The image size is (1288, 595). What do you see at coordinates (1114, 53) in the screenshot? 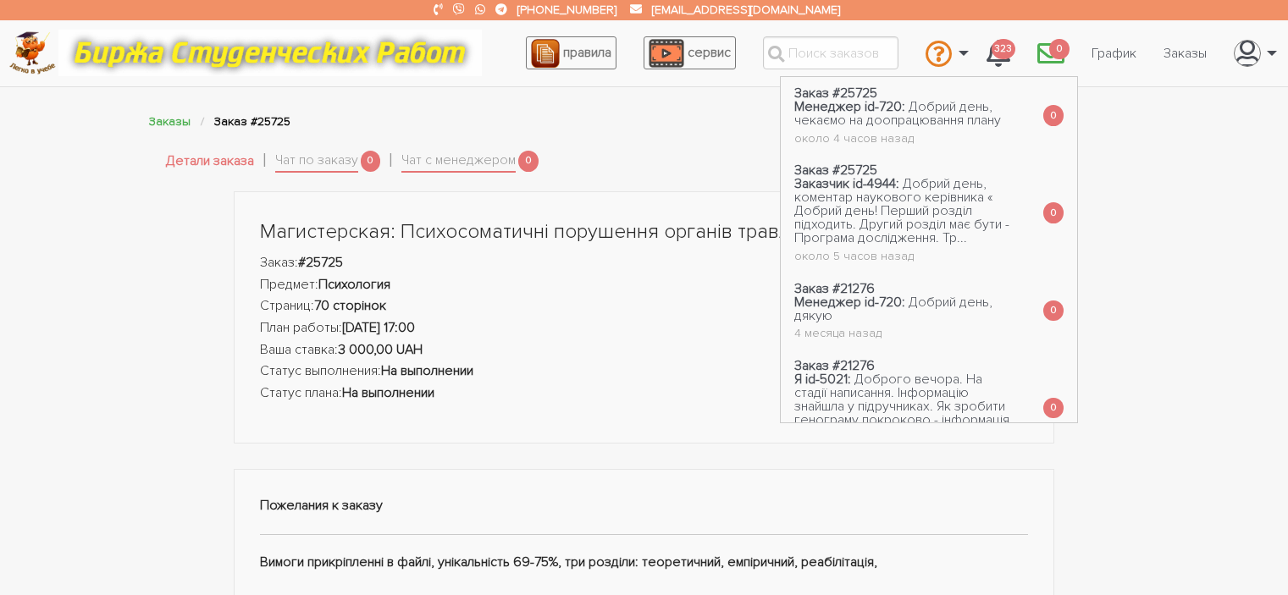
I see `a: График` at bounding box center [1114, 53].